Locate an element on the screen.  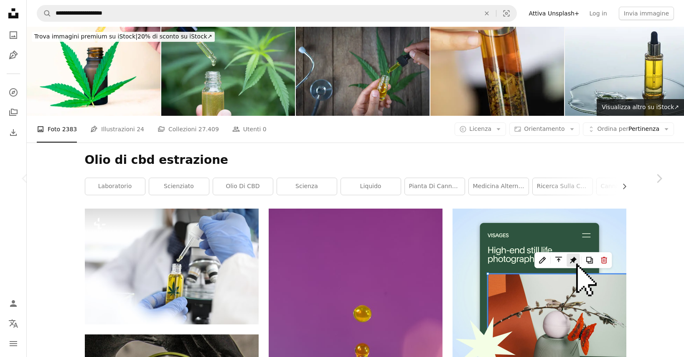
a: Illustrazioni is located at coordinates (13, 55).